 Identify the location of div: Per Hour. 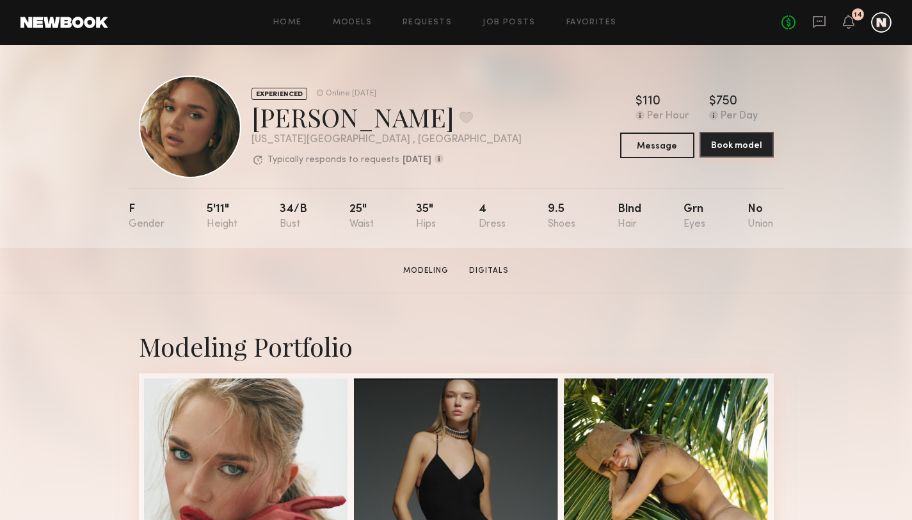
(667, 116).